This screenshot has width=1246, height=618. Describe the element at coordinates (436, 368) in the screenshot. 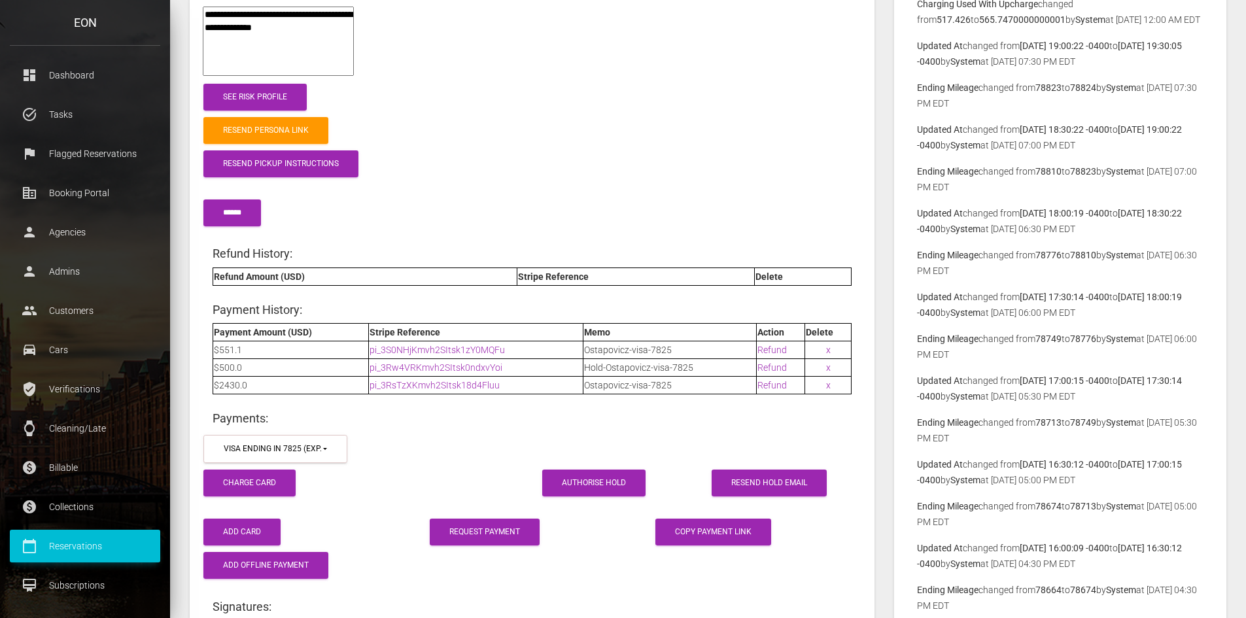

I see `a: pi_3Rw4VRKmvh2SItsk0ndxvYoi` at that location.